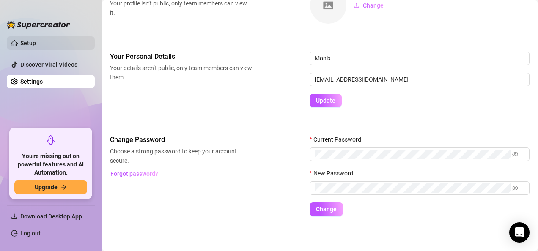 The image size is (538, 251). Describe the element at coordinates (38, 25) in the screenshot. I see `img: logo-BBDzfeDw.svg` at that location.